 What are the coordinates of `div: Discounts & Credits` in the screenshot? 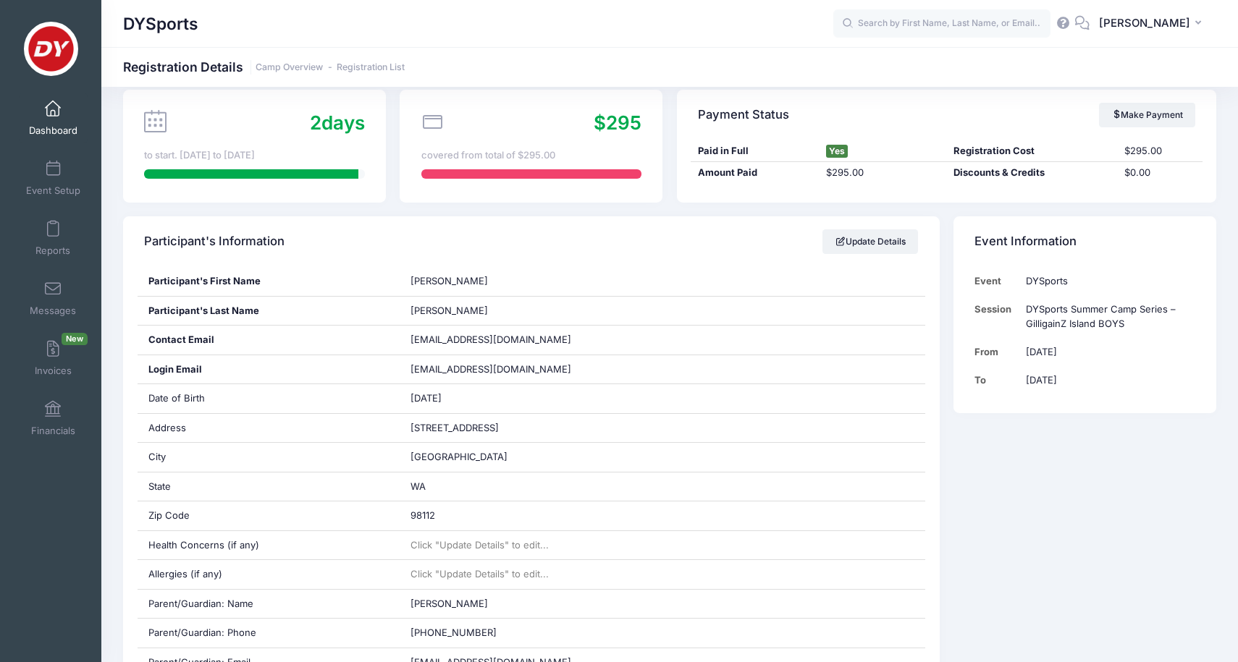 It's located at (1031, 173).